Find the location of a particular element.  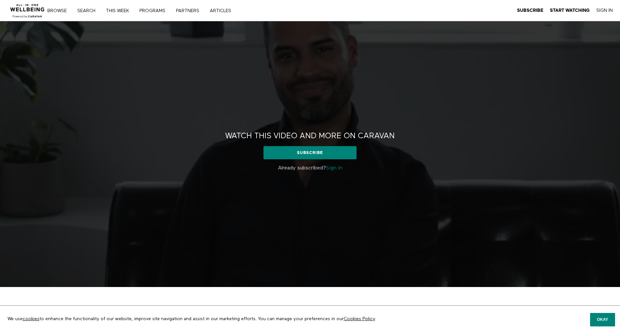

p: We use to enhance the functionality of our website, improve site navigation and assist in our mar... is located at coordinates (246, 319).